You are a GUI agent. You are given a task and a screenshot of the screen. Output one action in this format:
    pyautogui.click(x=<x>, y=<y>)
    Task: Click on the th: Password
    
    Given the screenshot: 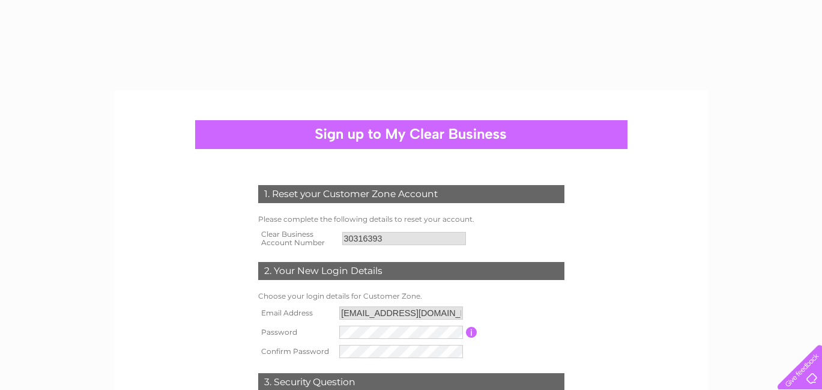 What is the action you would take?
    pyautogui.click(x=296, y=332)
    